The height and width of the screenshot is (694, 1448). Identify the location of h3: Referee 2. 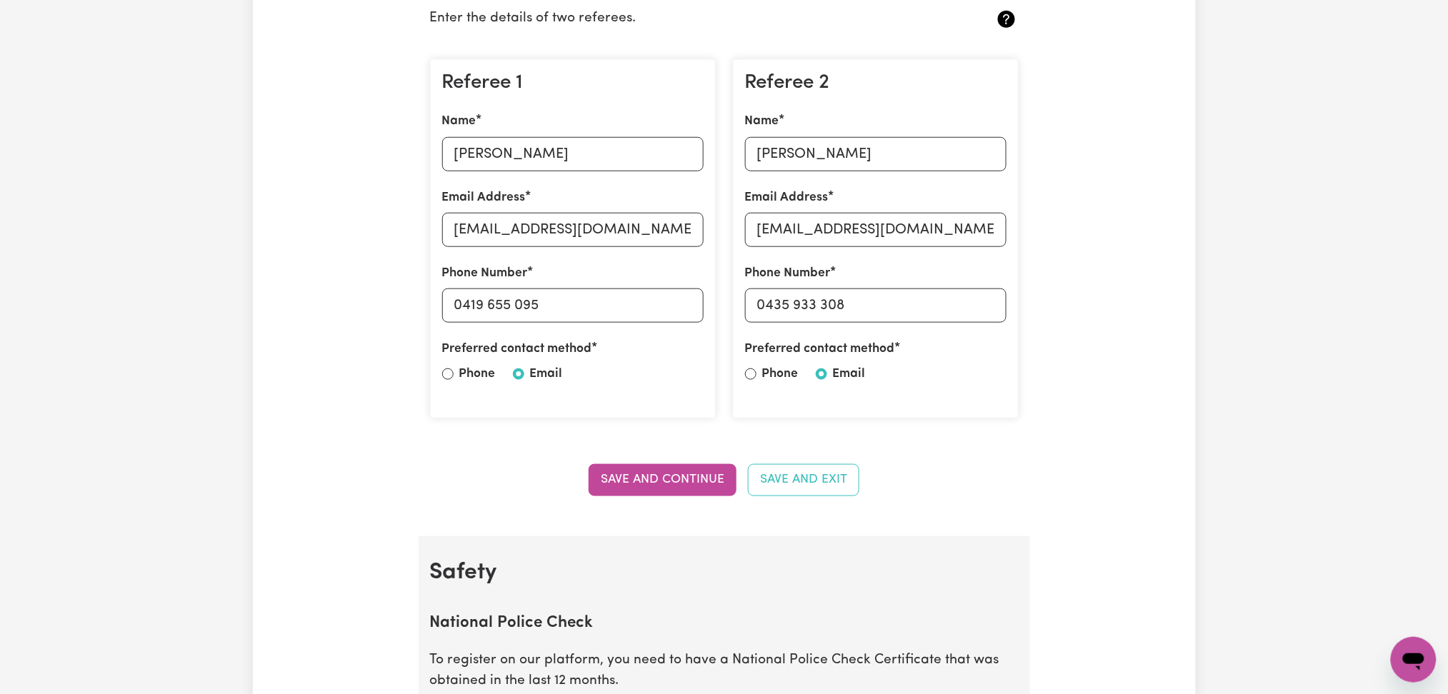
(876, 84).